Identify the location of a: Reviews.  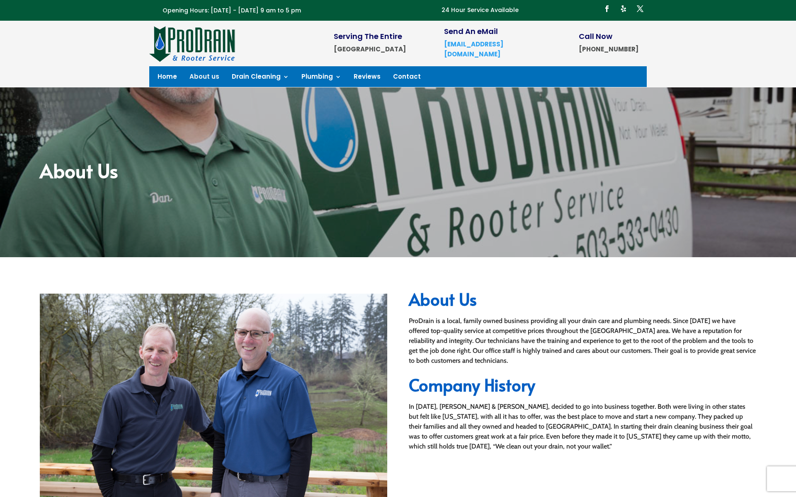
(367, 78).